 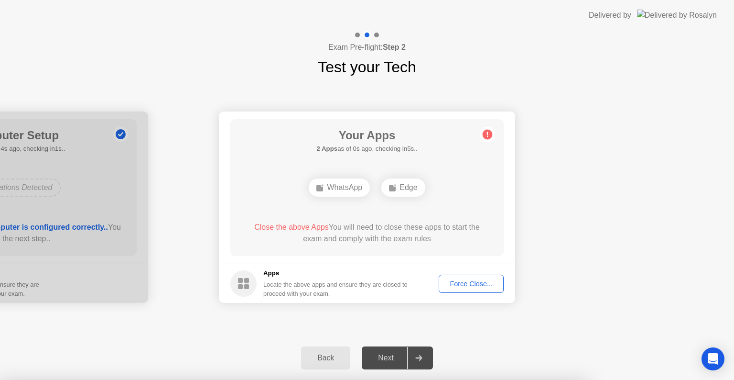 What do you see at coordinates (367, 135) in the screenshot?
I see `h1: Your Apps` at bounding box center [367, 135].